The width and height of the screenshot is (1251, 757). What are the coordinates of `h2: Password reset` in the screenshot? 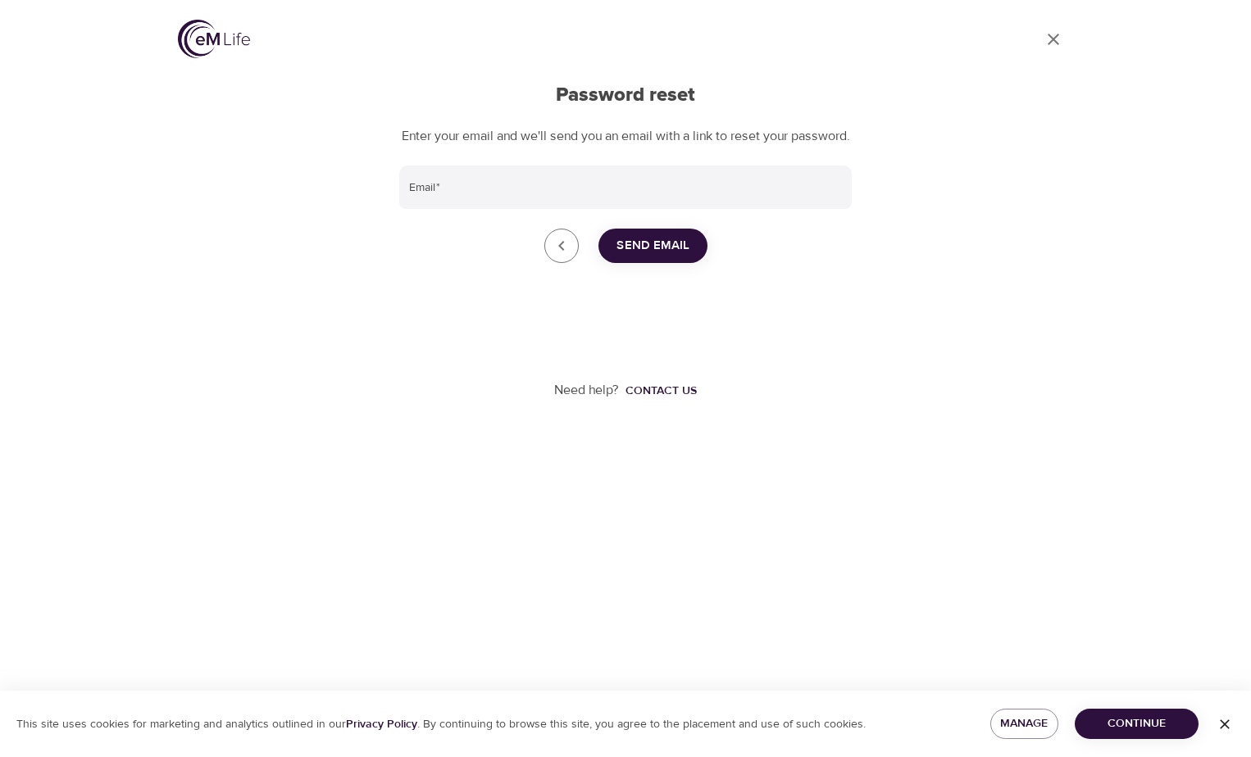 It's located at (625, 95).